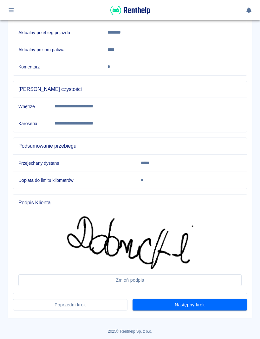  What do you see at coordinates (70, 305) in the screenshot?
I see `button: Poprzedni krok` at bounding box center [70, 305].